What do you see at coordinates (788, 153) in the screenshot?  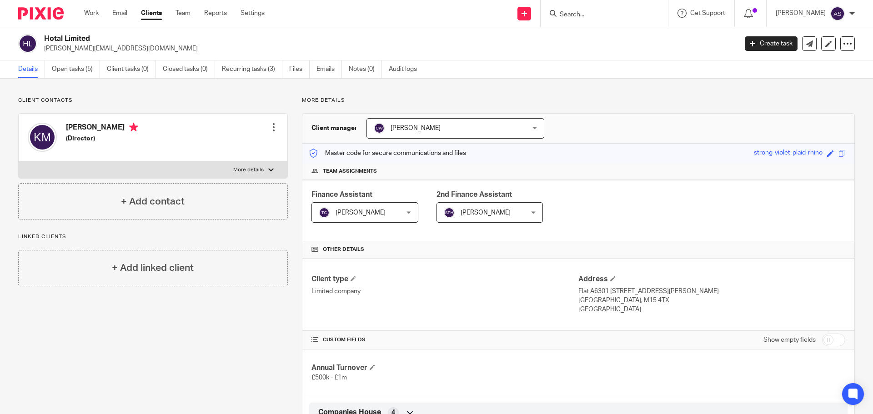 I see `div: strong-violet-plaid-rhino` at bounding box center [788, 153].